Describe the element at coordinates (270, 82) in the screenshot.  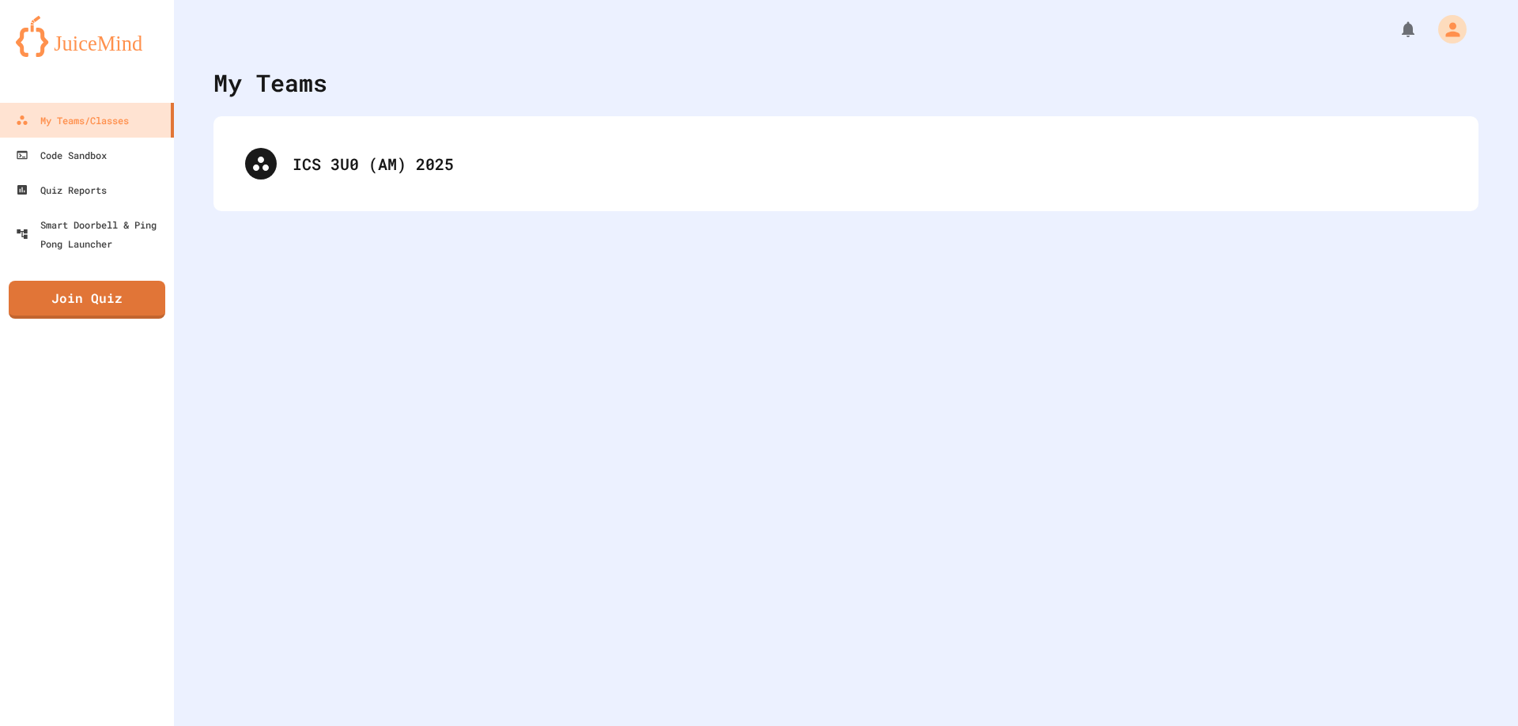
I see `div: My Teams` at that location.